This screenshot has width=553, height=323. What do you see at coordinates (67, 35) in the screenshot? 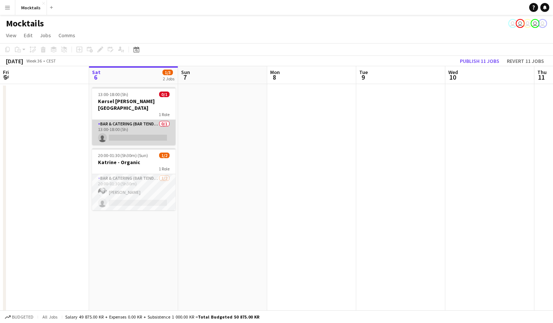
I see `a: Comms` at bounding box center [67, 35].